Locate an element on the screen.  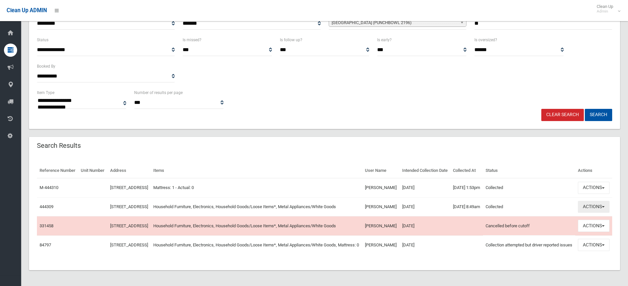
label: Is follow up? is located at coordinates (291, 40).